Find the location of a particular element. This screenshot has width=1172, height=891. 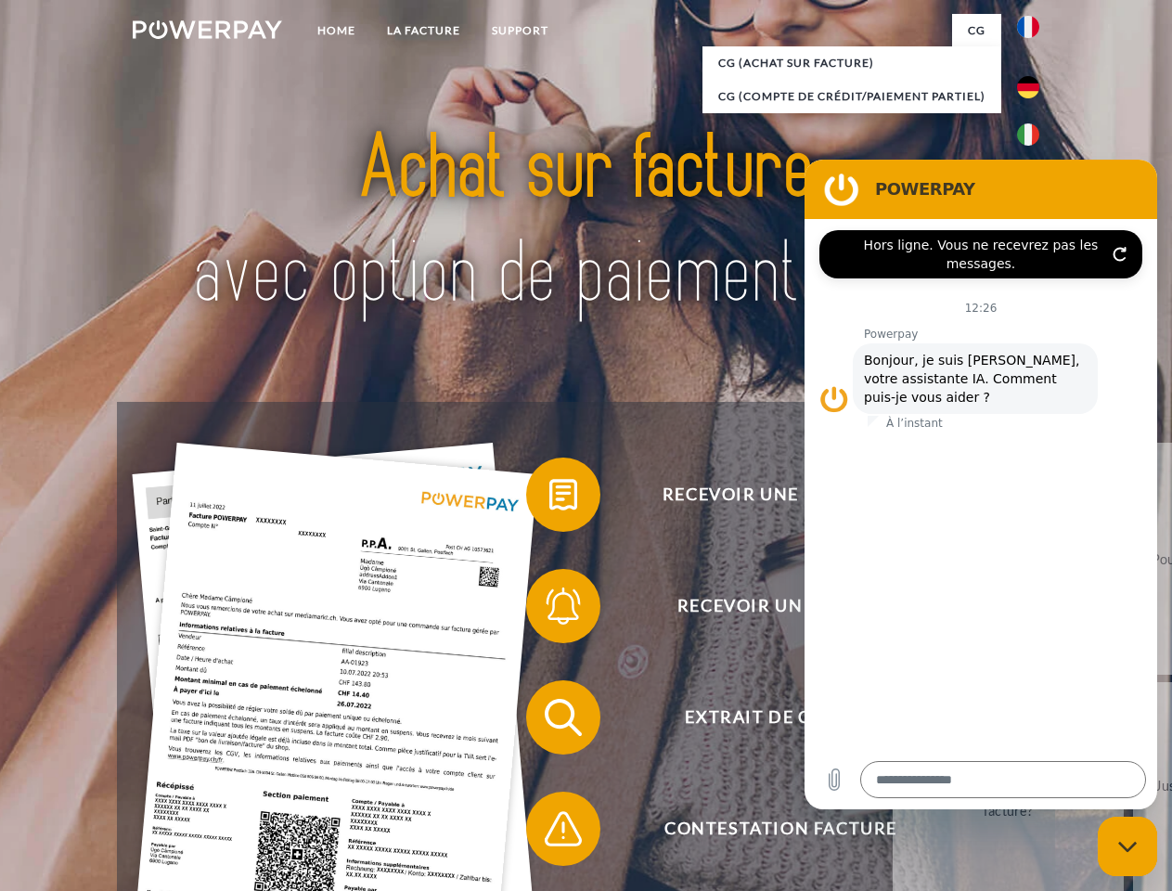

p: 12:26 is located at coordinates (176, 148).